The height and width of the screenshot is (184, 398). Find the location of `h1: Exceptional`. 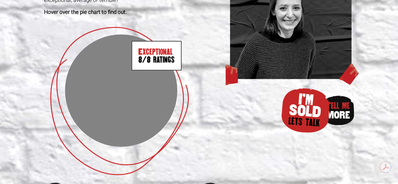

h1: Exceptional is located at coordinates (156, 56).